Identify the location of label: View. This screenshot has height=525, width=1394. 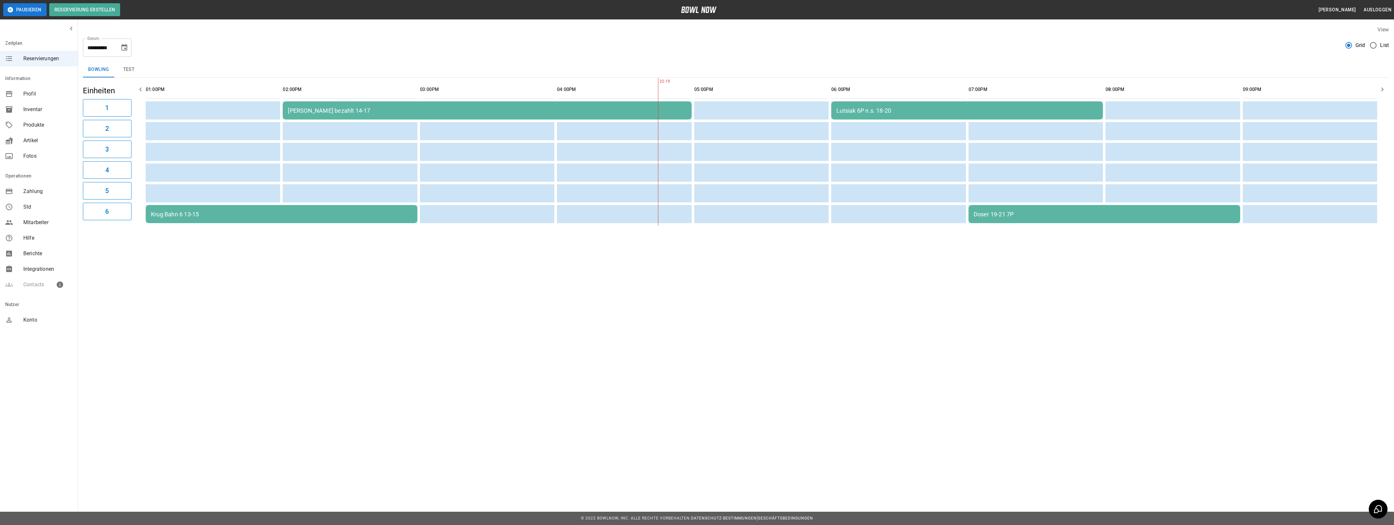
(1383, 29).